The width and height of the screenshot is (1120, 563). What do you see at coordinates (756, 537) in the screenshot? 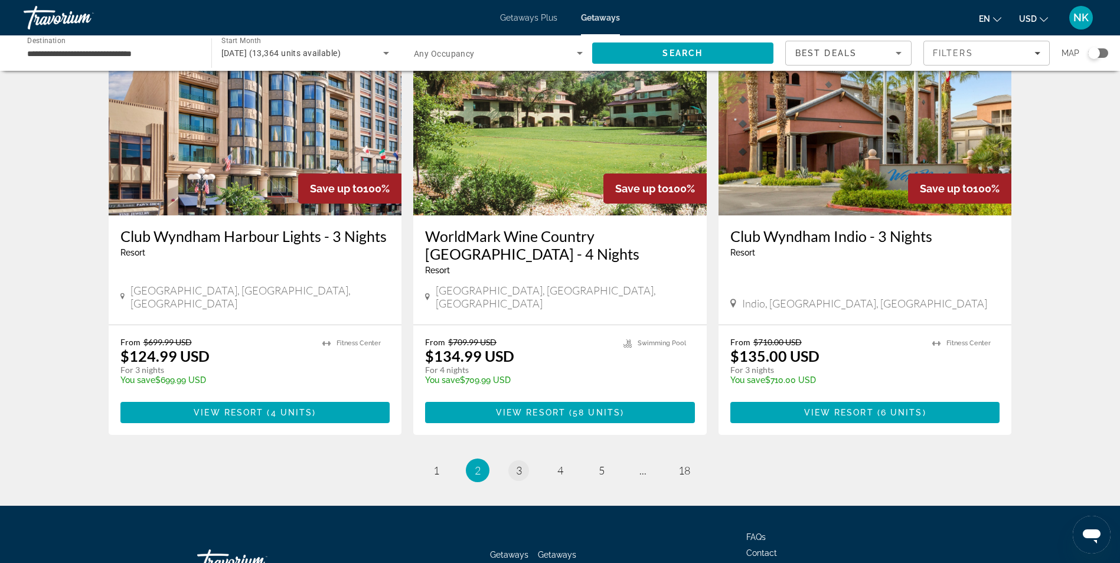
I see `a: FAQs` at bounding box center [756, 537].